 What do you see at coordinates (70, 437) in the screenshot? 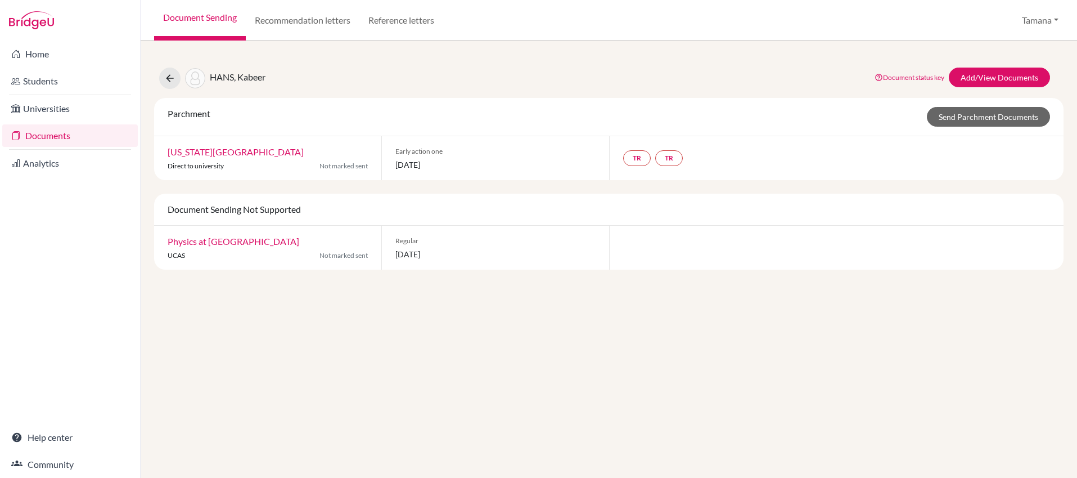
I see `a: Help center` at bounding box center [70, 437].